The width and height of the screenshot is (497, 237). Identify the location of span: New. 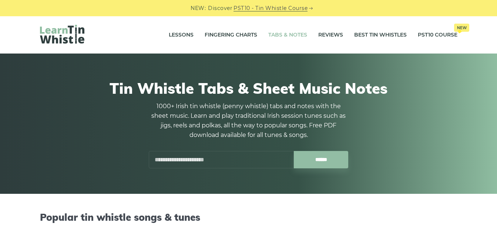
(461, 28).